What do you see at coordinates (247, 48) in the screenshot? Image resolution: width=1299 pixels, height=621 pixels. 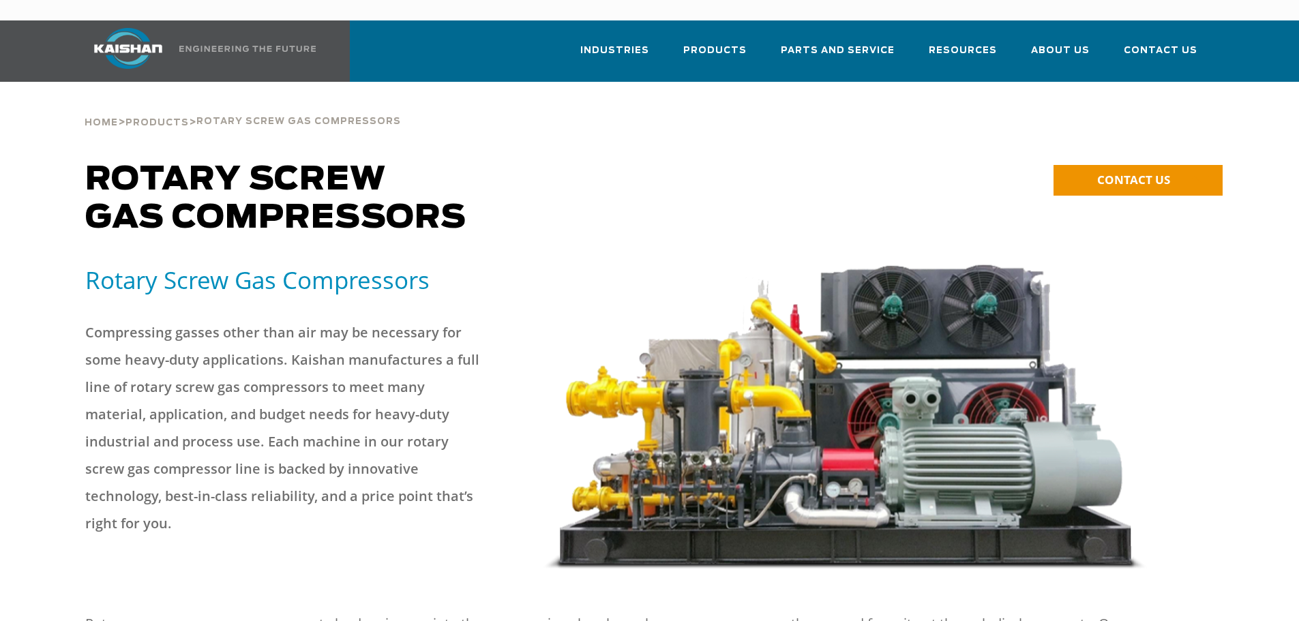 I see `img: Engineering the future` at bounding box center [247, 48].